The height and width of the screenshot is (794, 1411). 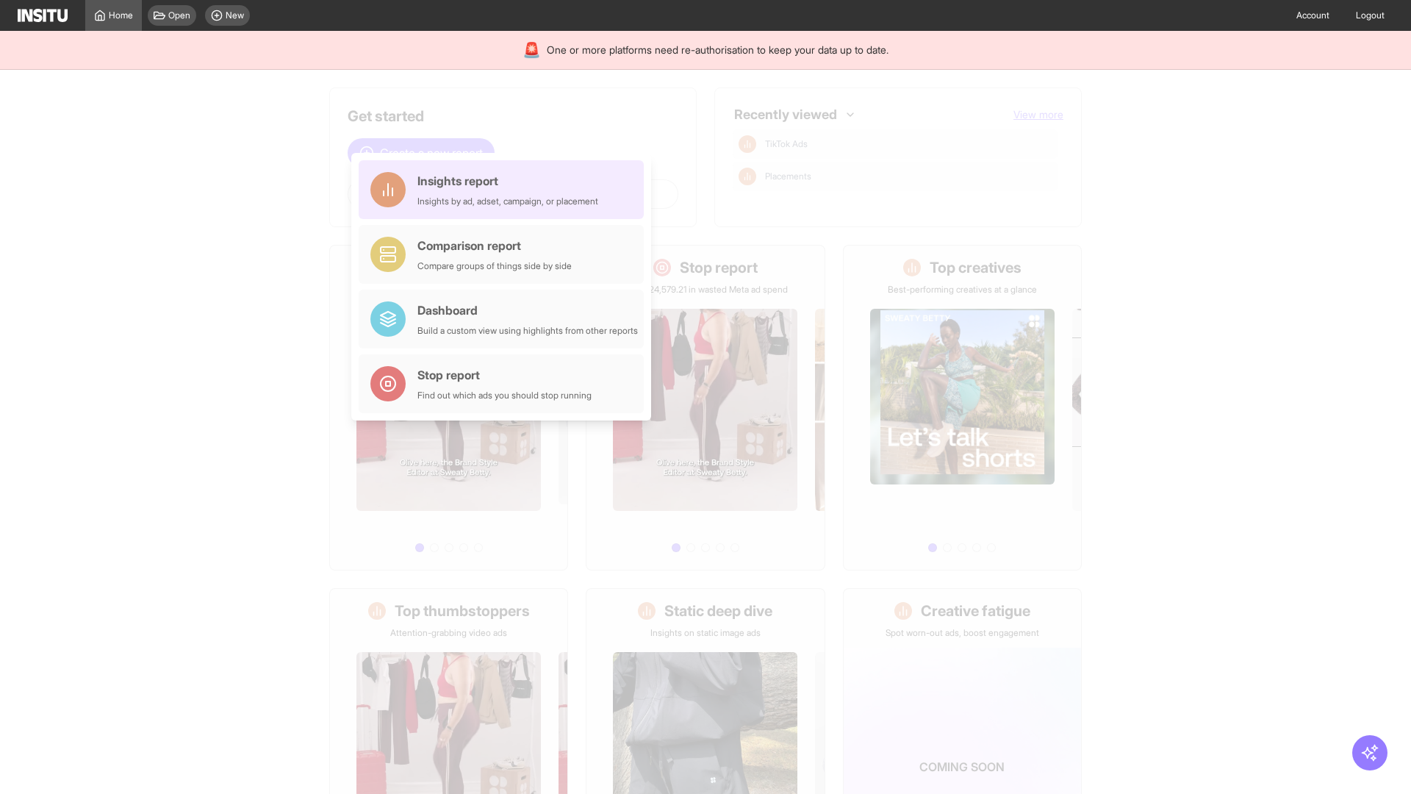 What do you see at coordinates (528, 331) in the screenshot?
I see `div: Build a custom view using highlights from other reports` at bounding box center [528, 331].